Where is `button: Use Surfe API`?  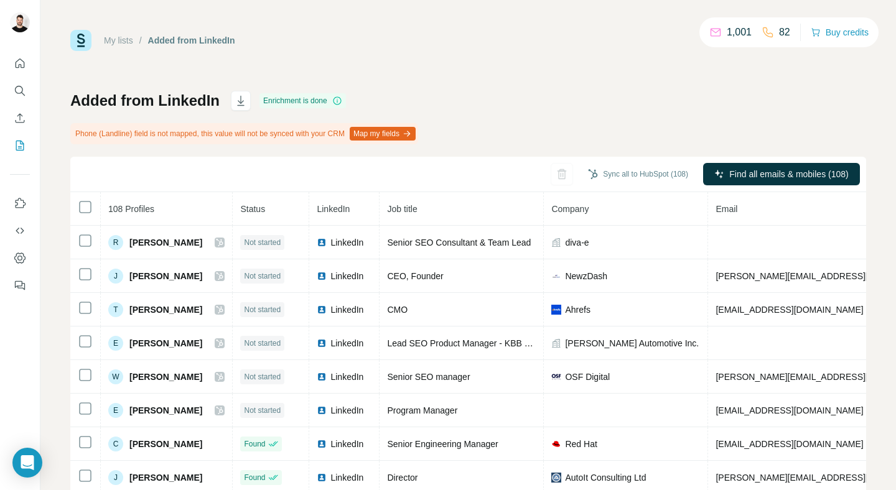 button: Use Surfe API is located at coordinates (20, 231).